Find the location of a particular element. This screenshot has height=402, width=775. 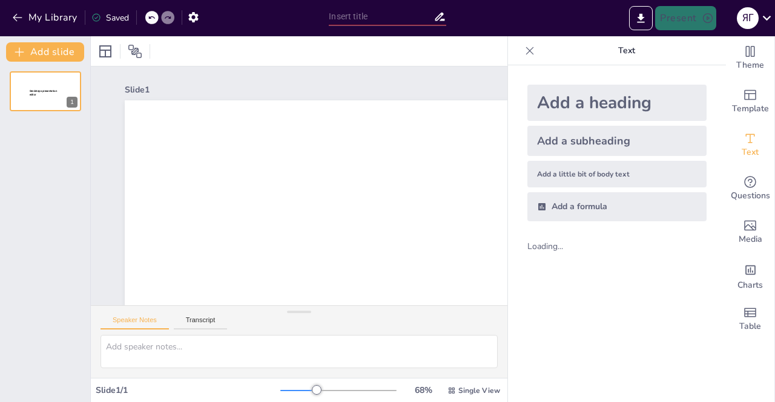

span: Single View is located at coordinates (479, 391).